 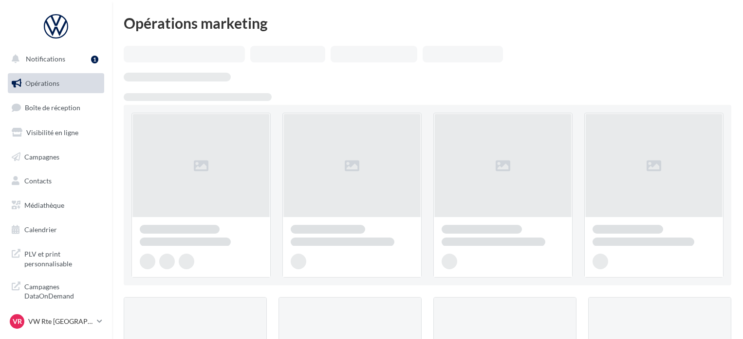 What do you see at coordinates (56, 229) in the screenshot?
I see `a: Calendrier` at bounding box center [56, 229].